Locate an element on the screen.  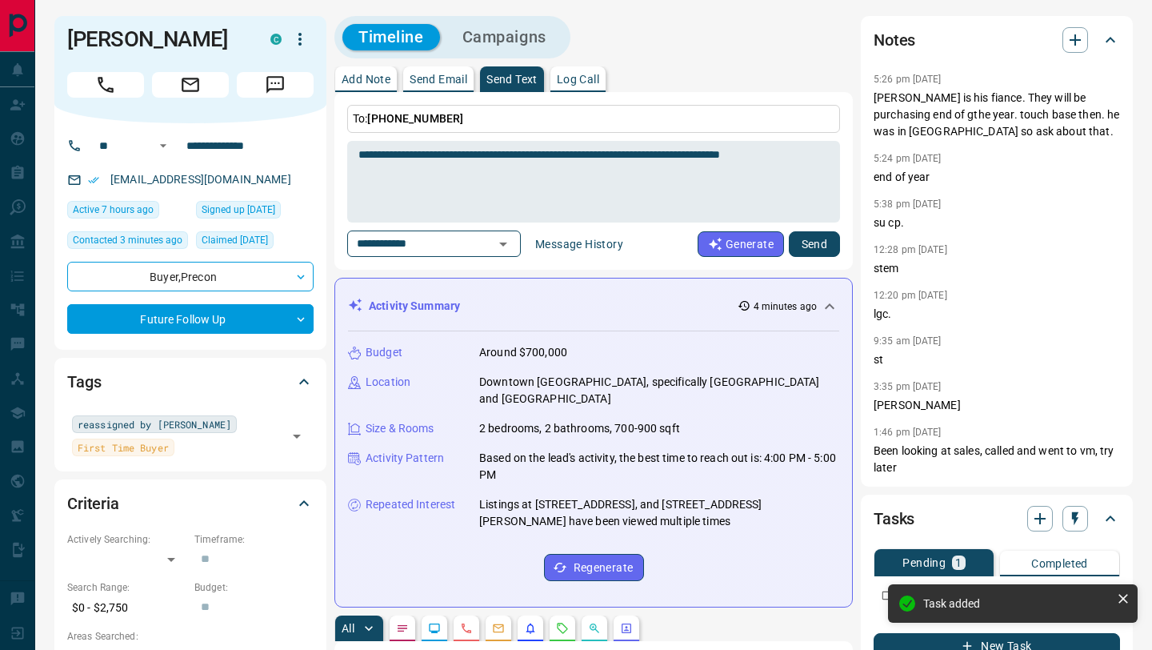
div: Future Follow Up is located at coordinates (190, 319).